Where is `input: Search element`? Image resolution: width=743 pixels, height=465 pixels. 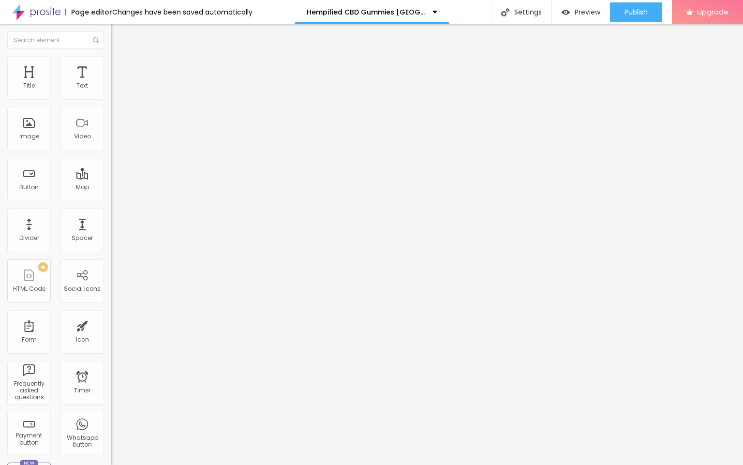 input: Search element is located at coordinates (56, 40).